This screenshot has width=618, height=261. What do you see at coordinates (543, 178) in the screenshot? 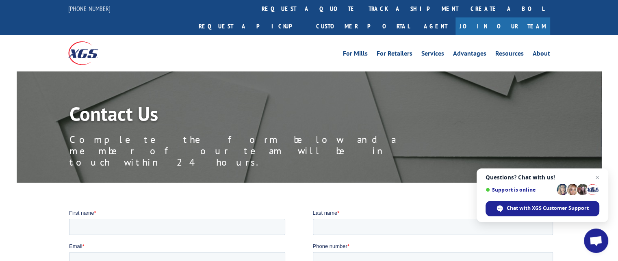
I see `span: Questions? Chat with us!` at bounding box center [543, 178].